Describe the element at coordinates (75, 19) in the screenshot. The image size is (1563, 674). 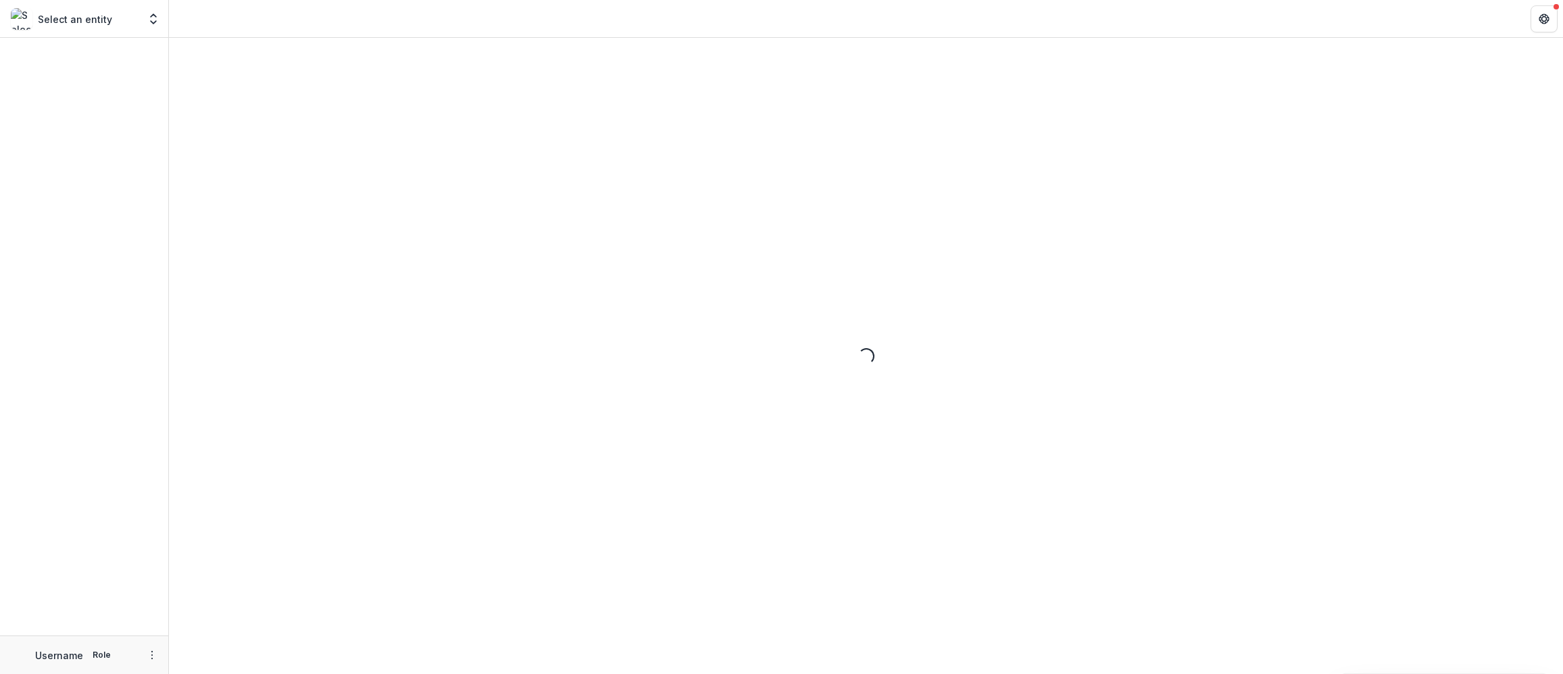
I see `p: Select an entity` at that location.